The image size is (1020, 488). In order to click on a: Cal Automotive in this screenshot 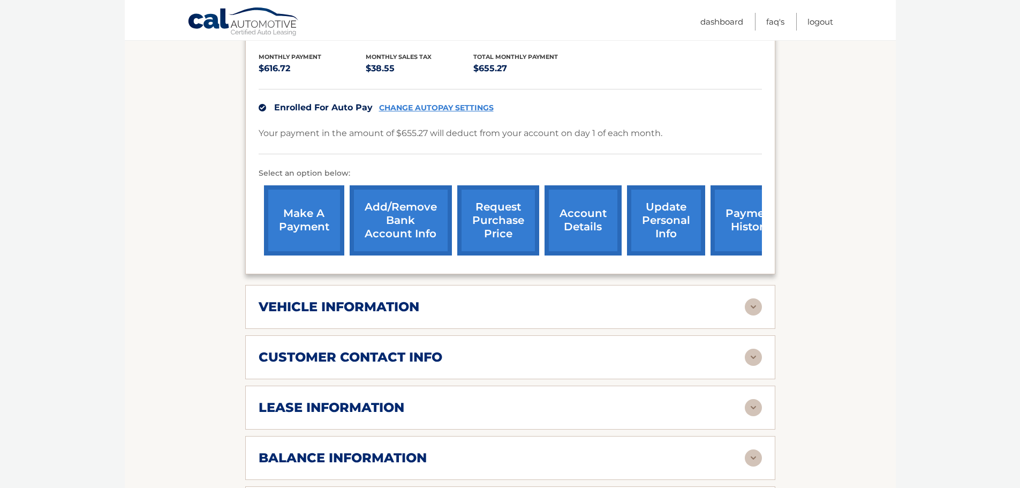, I will do `click(244, 22)`.